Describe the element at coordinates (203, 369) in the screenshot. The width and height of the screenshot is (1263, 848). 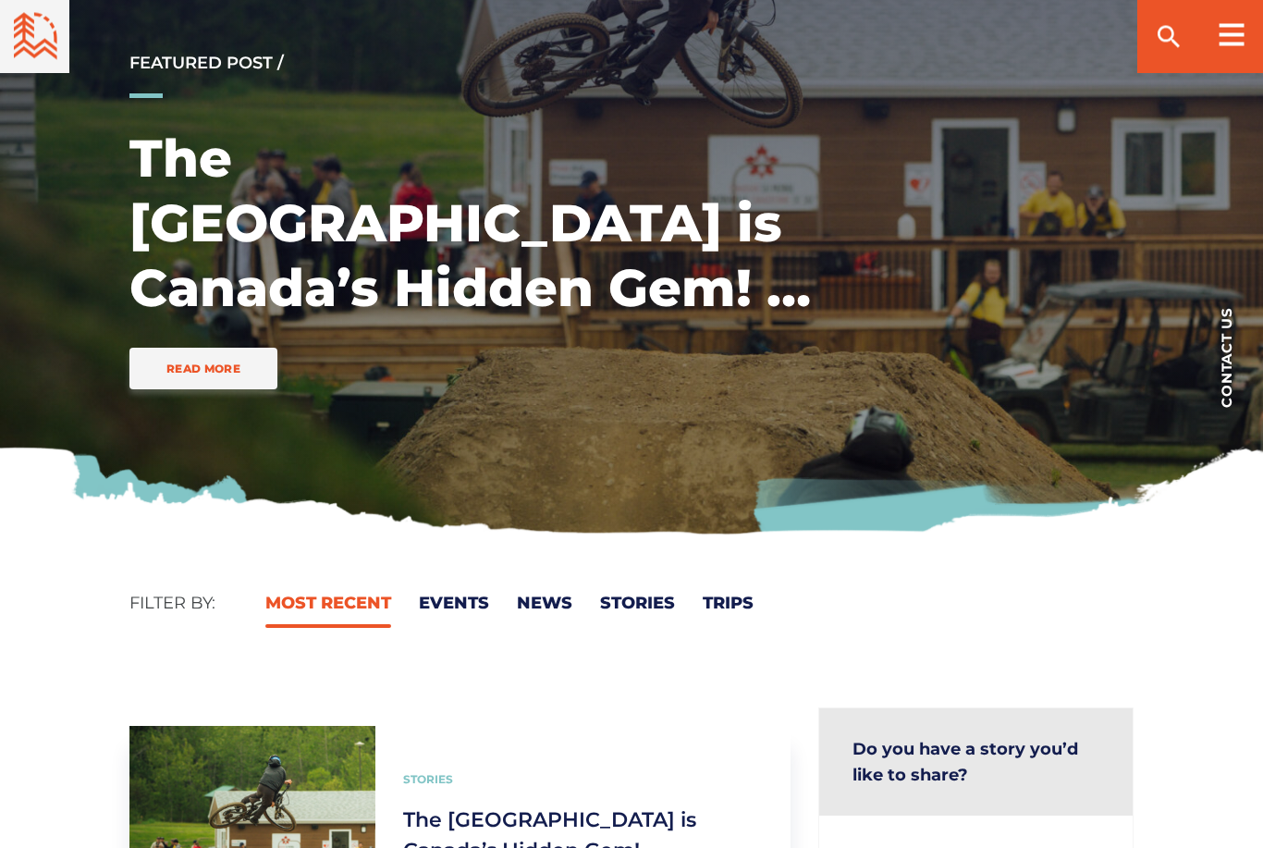
I see `a: Read More` at that location.